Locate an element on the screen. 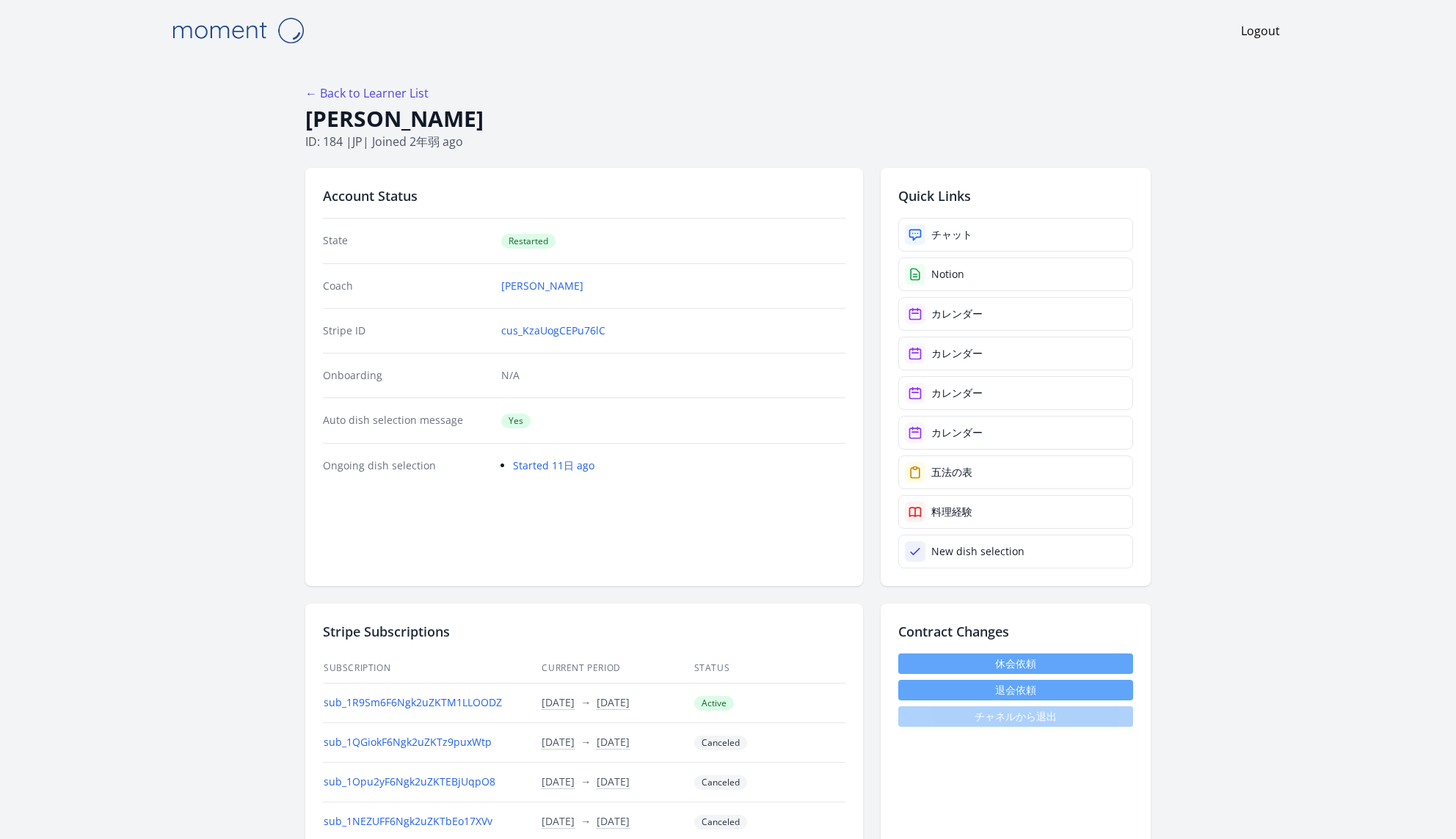 This screenshot has width=1456, height=839. a: Logout is located at coordinates (1260, 31).